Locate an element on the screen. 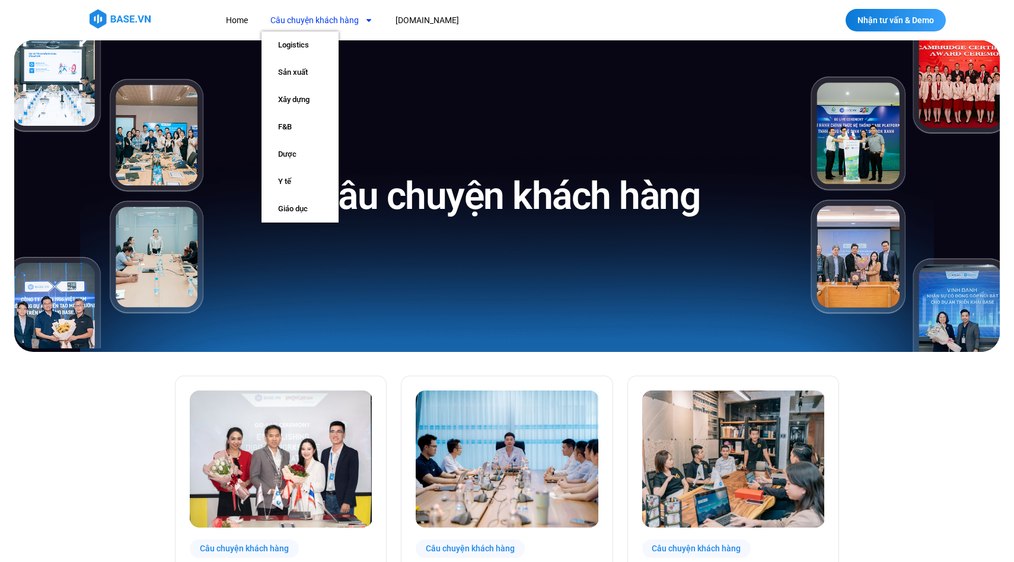 The image size is (1014, 562). a: F&B is located at coordinates (300, 127).